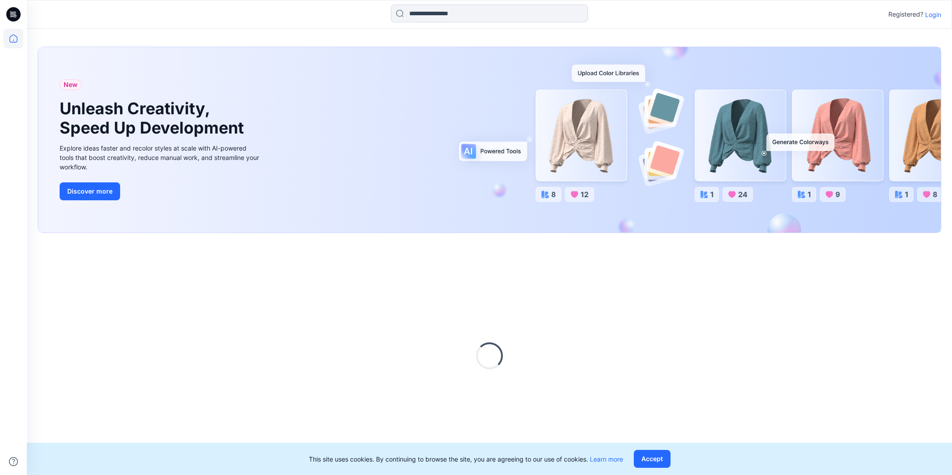 This screenshot has width=952, height=475. What do you see at coordinates (160, 191) in the screenshot?
I see `a: Discover more` at bounding box center [160, 191].